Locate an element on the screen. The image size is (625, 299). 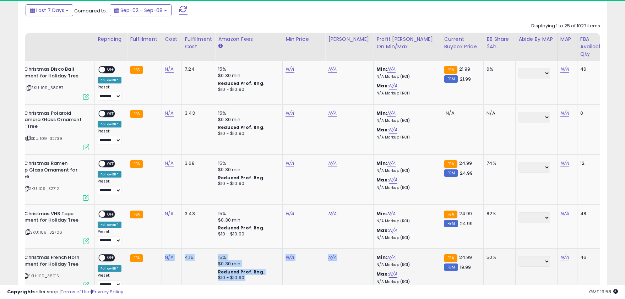
strong: Copyright is located at coordinates (20, 291).